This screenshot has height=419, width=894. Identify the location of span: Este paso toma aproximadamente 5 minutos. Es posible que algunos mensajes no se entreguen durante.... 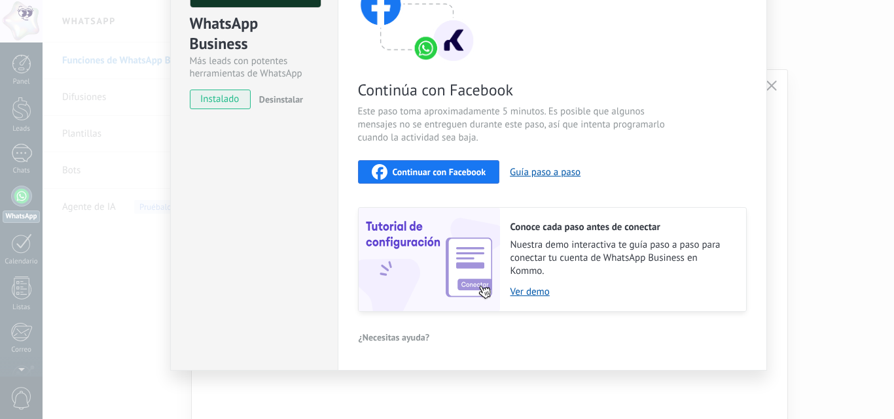
(514, 125).